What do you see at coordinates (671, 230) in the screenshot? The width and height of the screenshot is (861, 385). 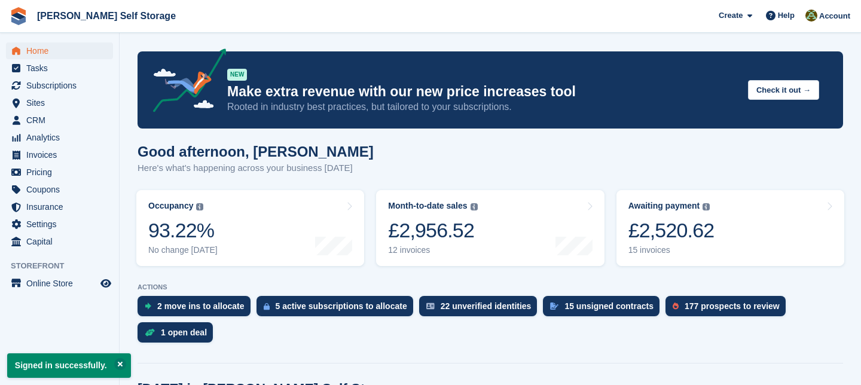 I see `div: £2,520.62` at bounding box center [671, 230].